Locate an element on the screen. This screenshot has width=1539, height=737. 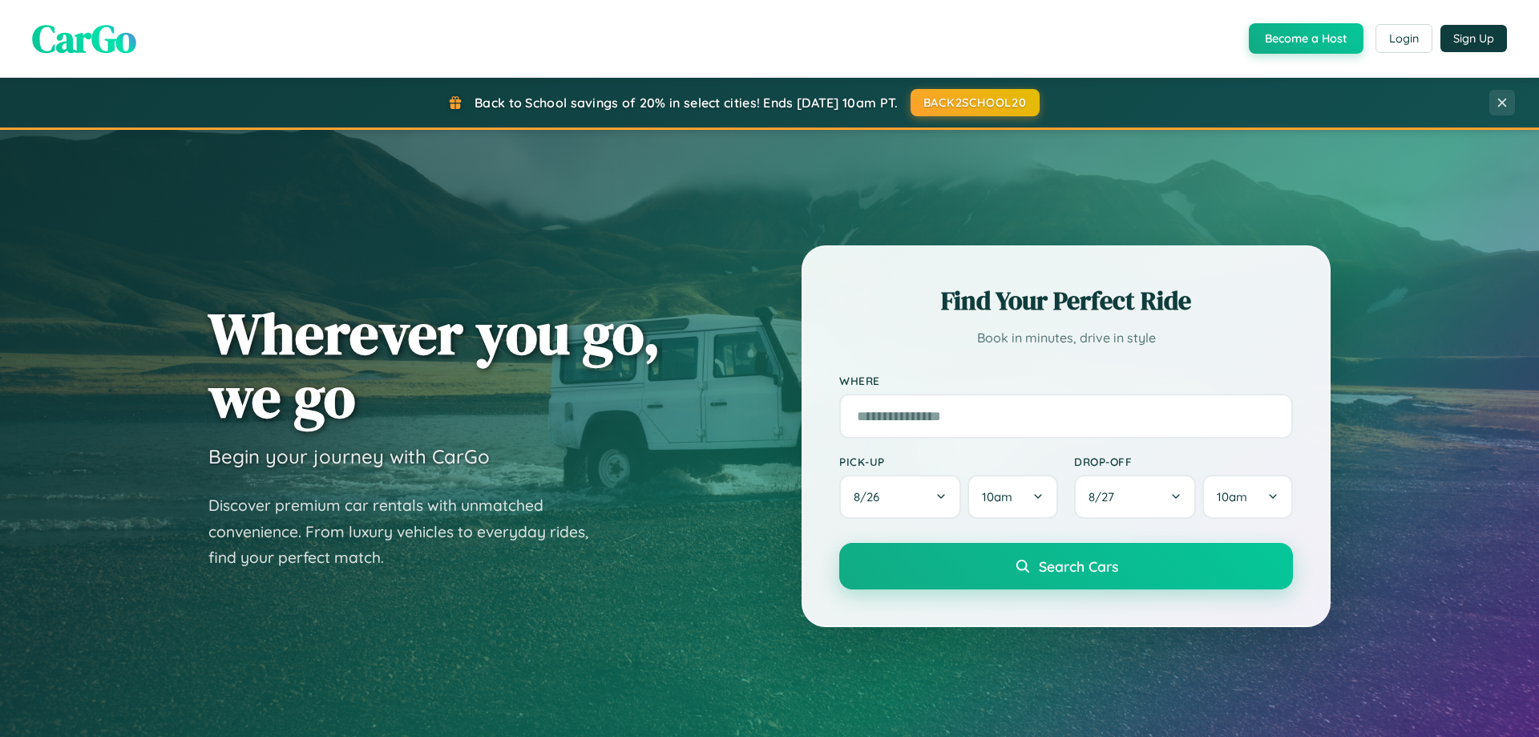
button: Become a Host is located at coordinates (1306, 38).